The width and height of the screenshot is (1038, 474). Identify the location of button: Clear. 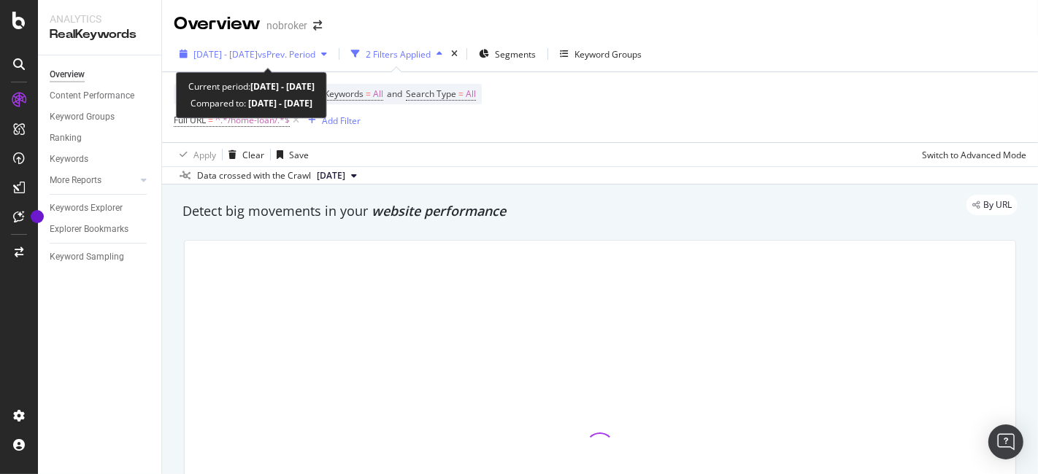
(243, 155).